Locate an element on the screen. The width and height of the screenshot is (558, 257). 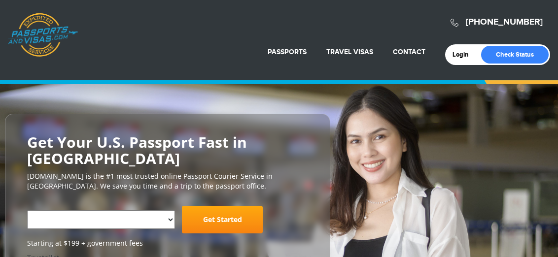
a: Get Started is located at coordinates (222, 220).